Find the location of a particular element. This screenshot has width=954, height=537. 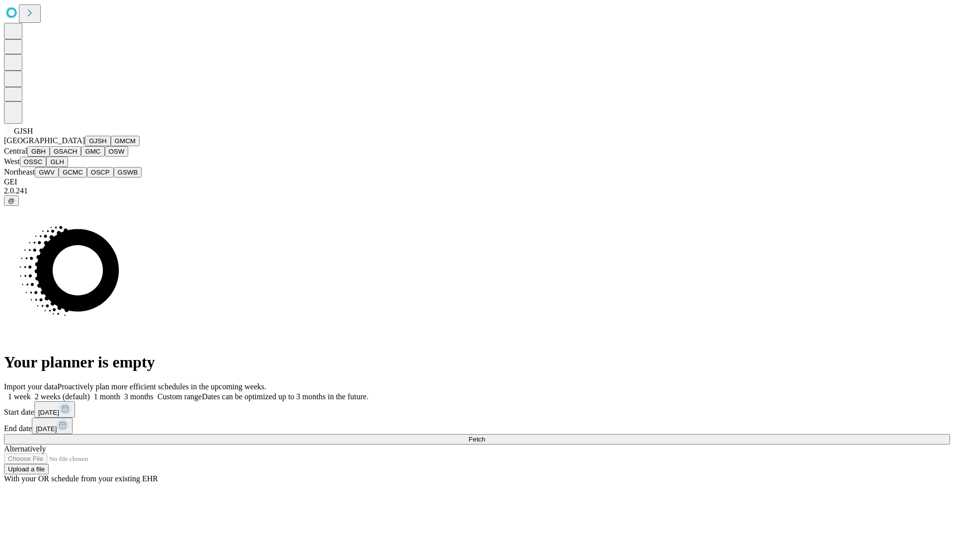

span: GJSH is located at coordinates (23, 131).